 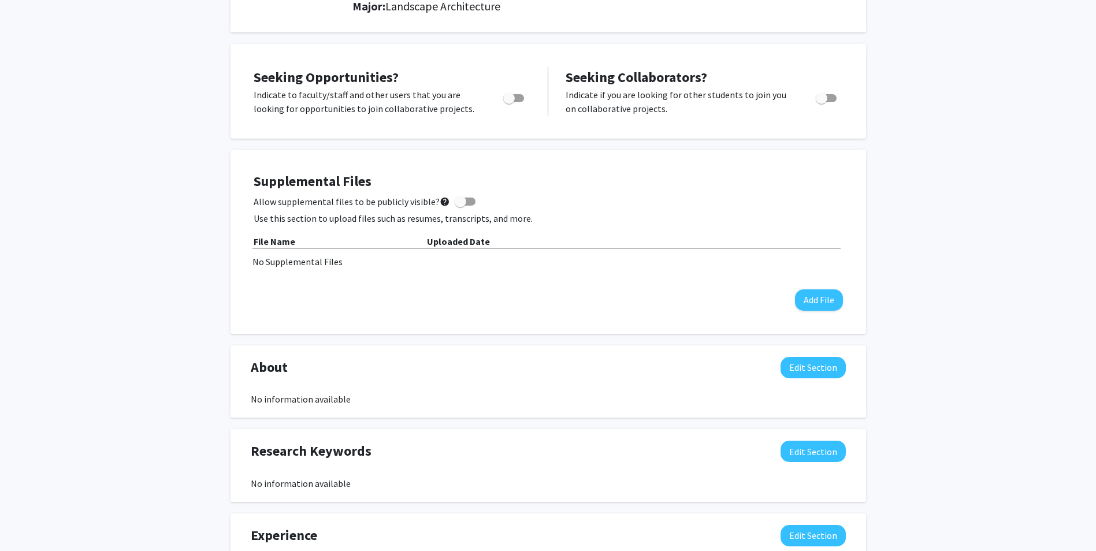 I want to click on p: Indicate if you are looking for other students to join you on collaborative projects., so click(x=679, y=102).